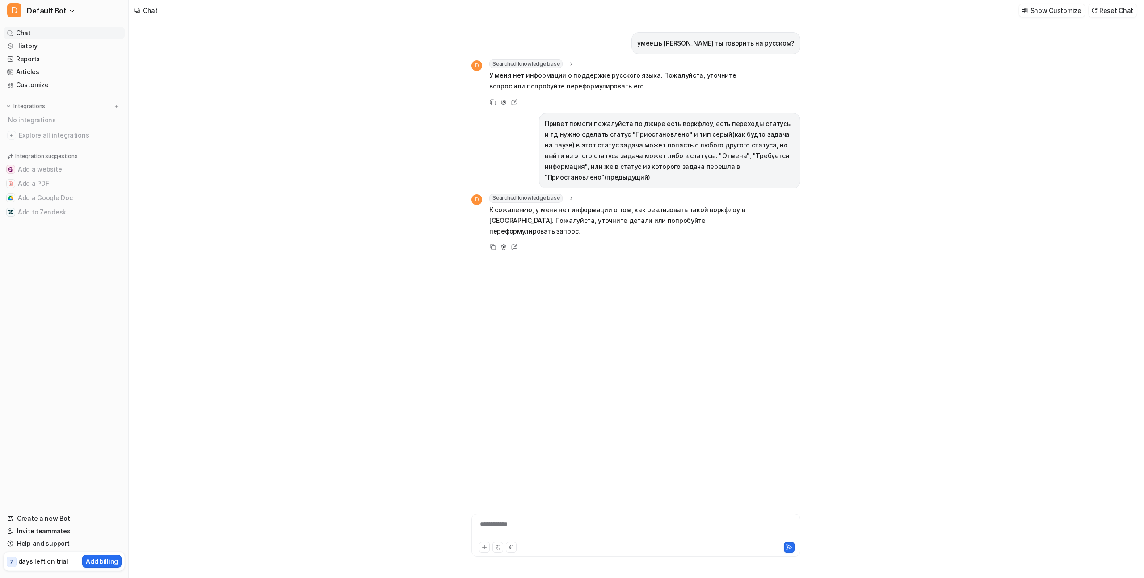 Image resolution: width=1144 pixels, height=578 pixels. Describe the element at coordinates (64, 519) in the screenshot. I see `a: Create a new Bot` at that location.